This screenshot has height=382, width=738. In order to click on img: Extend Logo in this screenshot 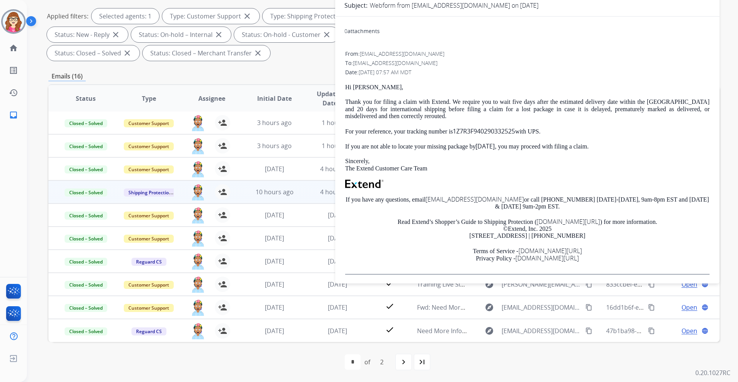, I will do `click(364, 184)`.